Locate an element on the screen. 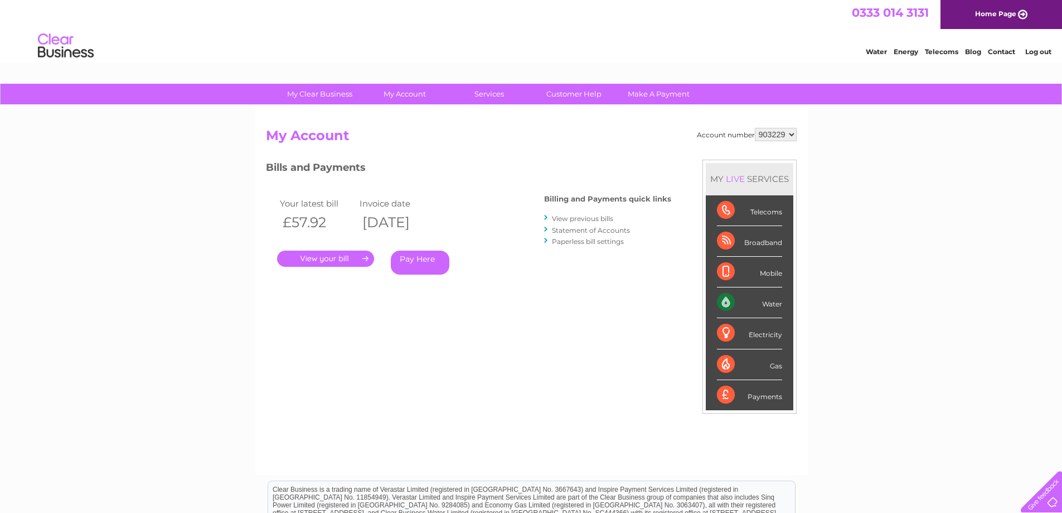 The width and height of the screenshot is (1062, 513). h2: My Account is located at coordinates (532, 138).